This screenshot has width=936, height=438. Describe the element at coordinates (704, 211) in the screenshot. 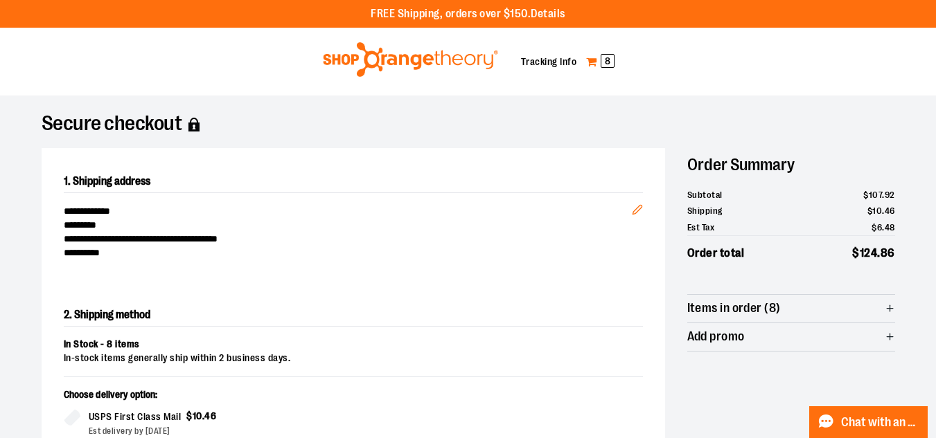

I see `span: Shipping` at that location.